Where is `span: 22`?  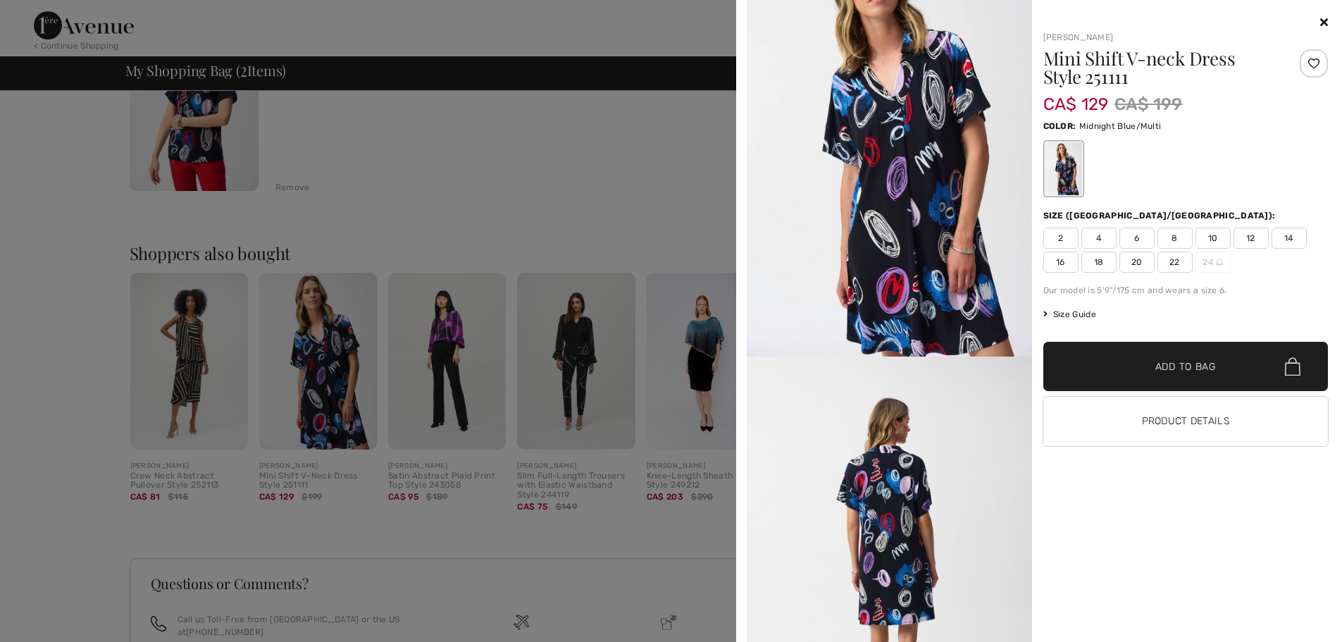 span: 22 is located at coordinates (1175, 262).